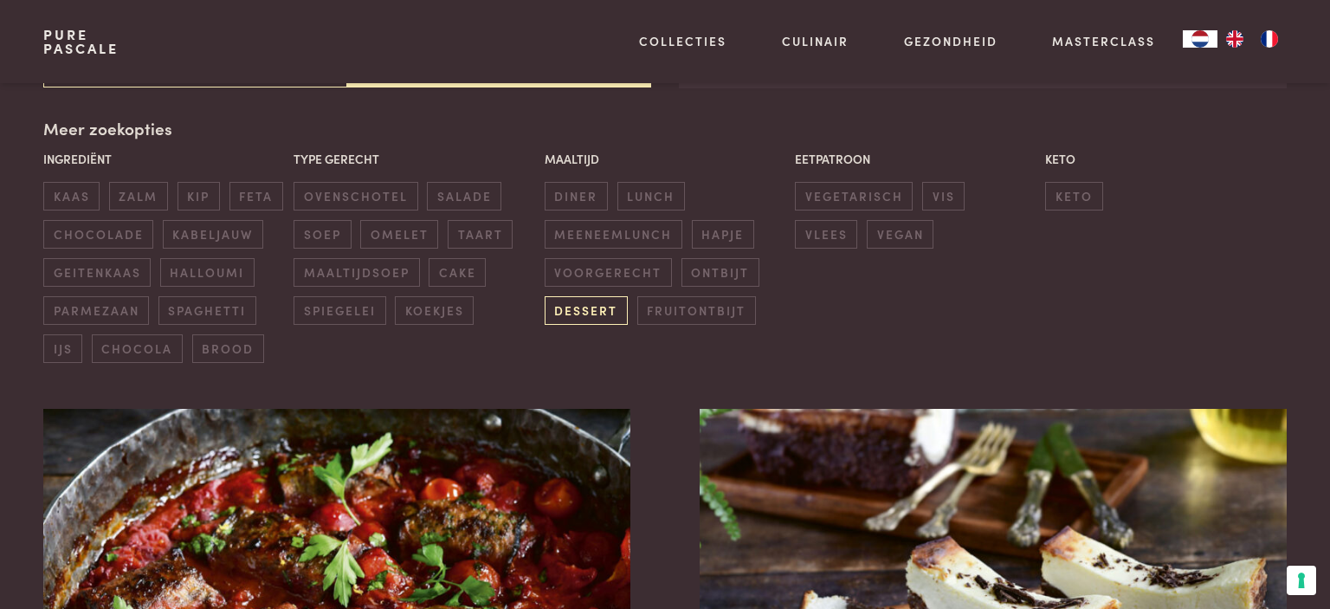  What do you see at coordinates (826, 234) in the screenshot?
I see `span: vlees` at bounding box center [826, 234].